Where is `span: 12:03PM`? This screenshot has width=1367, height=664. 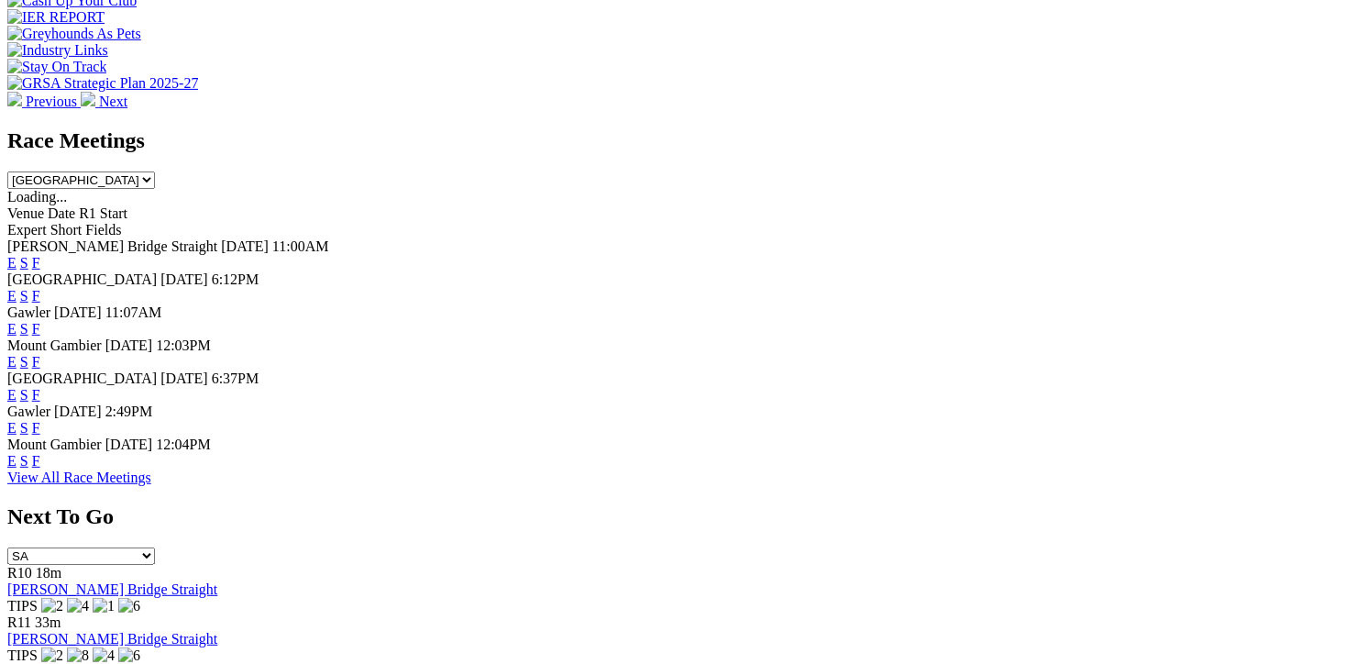 span: 12:03PM is located at coordinates (183, 345).